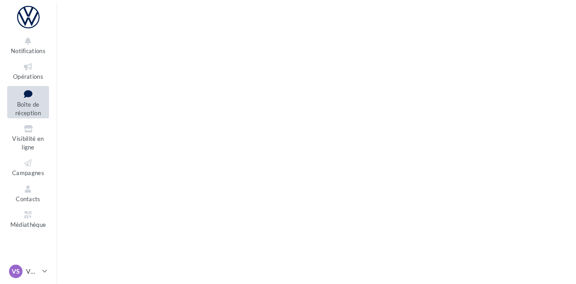 This screenshot has height=284, width=576. What do you see at coordinates (28, 71) in the screenshot?
I see `a: Opérations` at bounding box center [28, 71].